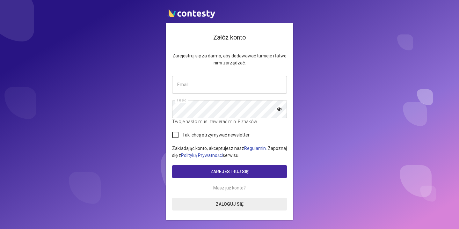  What do you see at coordinates (229, 188) in the screenshot?
I see `span: Masz już konto?` at bounding box center [229, 188].